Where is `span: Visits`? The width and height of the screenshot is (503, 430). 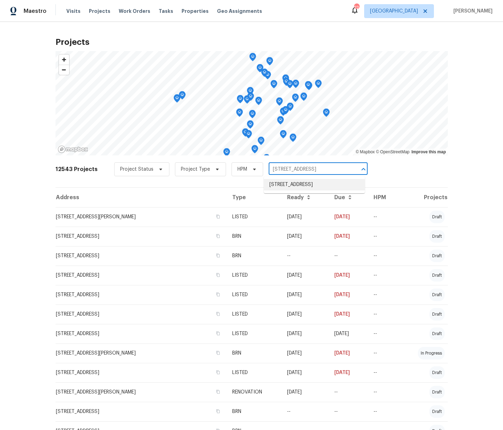
span: Visits is located at coordinates (73, 11).